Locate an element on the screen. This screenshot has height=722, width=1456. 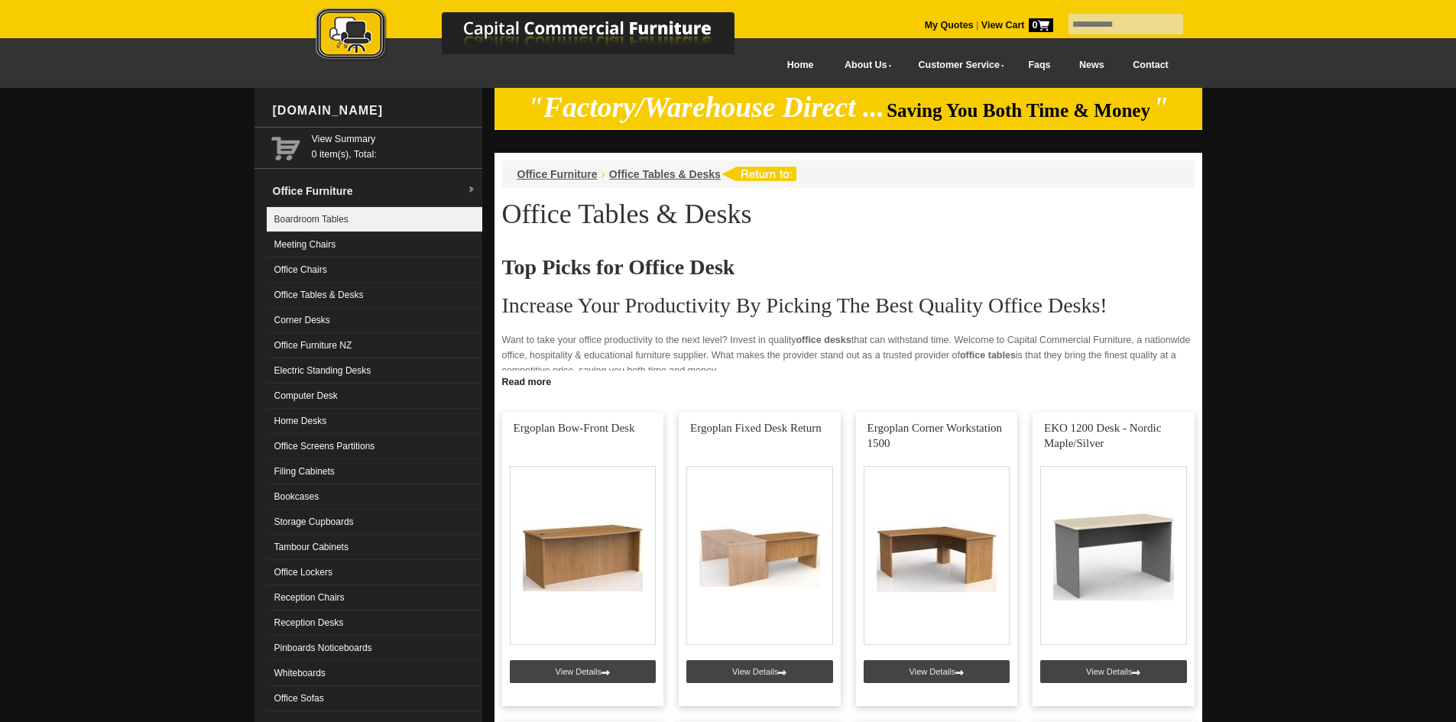
strong: View Cart is located at coordinates (1017, 25).